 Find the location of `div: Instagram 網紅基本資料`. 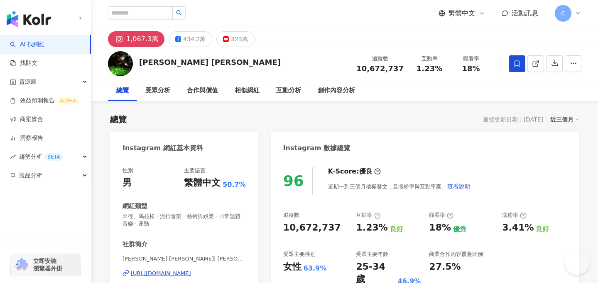

div: Instagram 網紅基本資料 is located at coordinates (163, 148).